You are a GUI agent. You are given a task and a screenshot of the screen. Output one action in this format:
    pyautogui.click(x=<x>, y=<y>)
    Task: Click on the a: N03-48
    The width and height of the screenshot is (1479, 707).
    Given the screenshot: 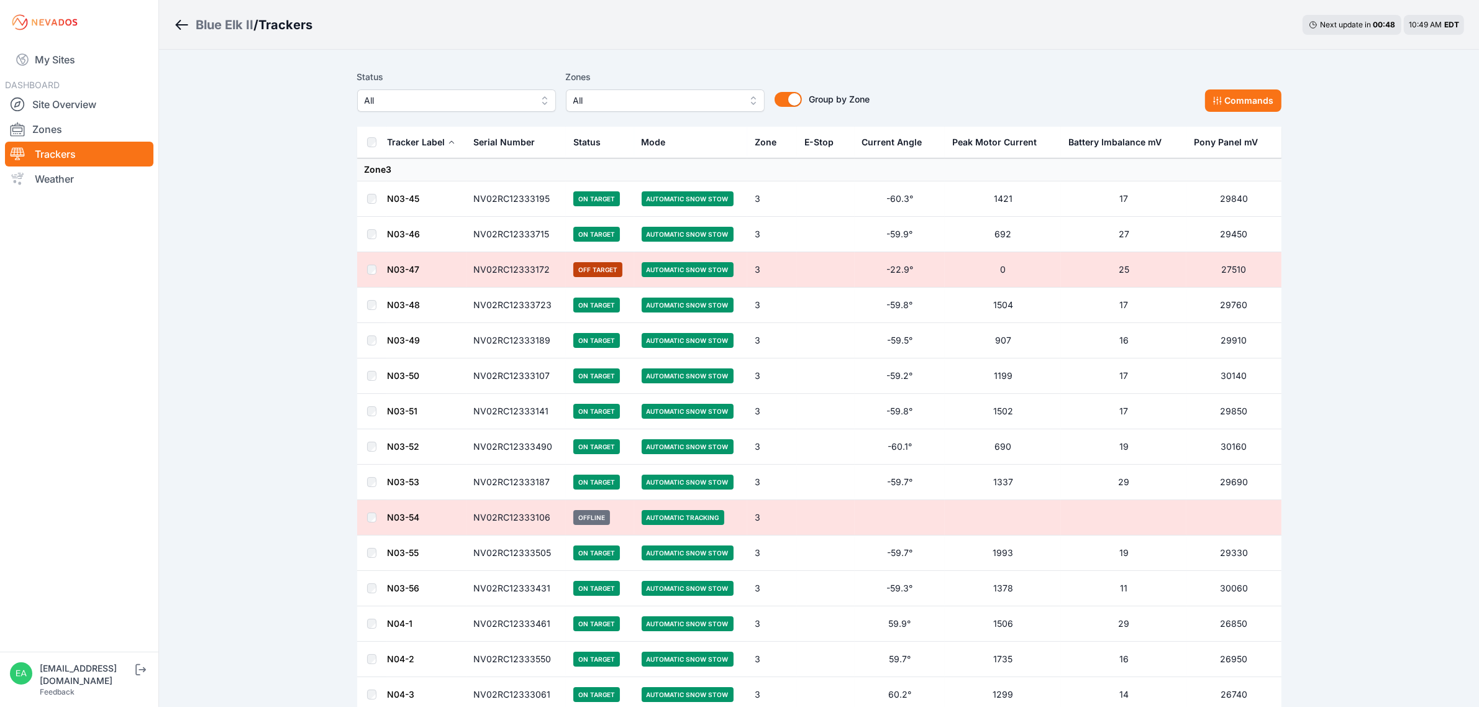 What is the action you would take?
    pyautogui.click(x=404, y=304)
    